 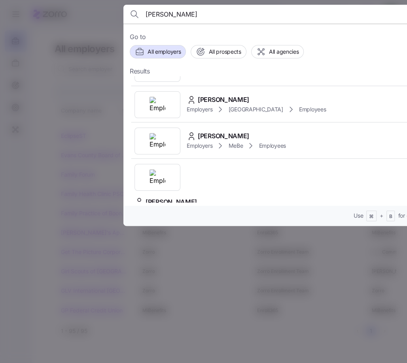 What do you see at coordinates (235, 146) in the screenshot?
I see `span: MeBe` at bounding box center [235, 146].